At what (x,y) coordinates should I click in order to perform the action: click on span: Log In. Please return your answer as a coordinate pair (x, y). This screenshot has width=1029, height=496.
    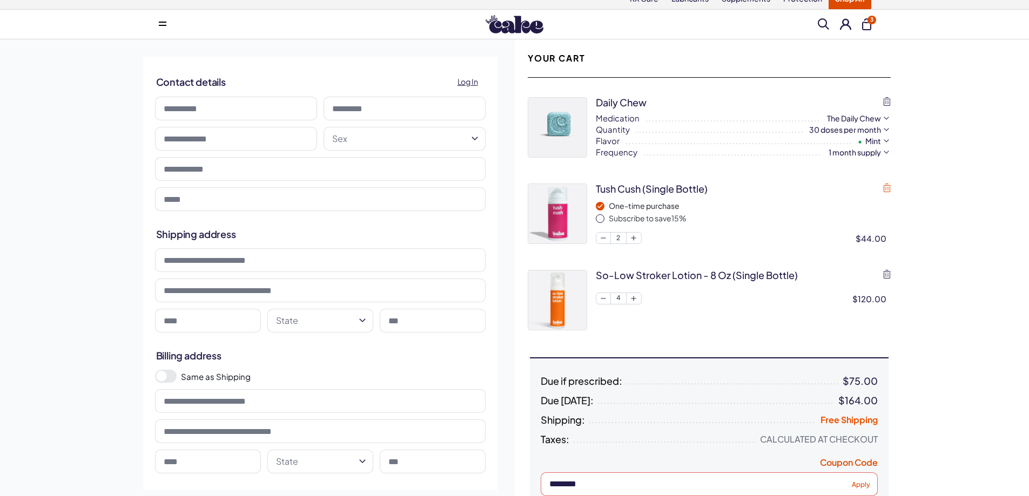
    Looking at the image, I should click on (468, 82).